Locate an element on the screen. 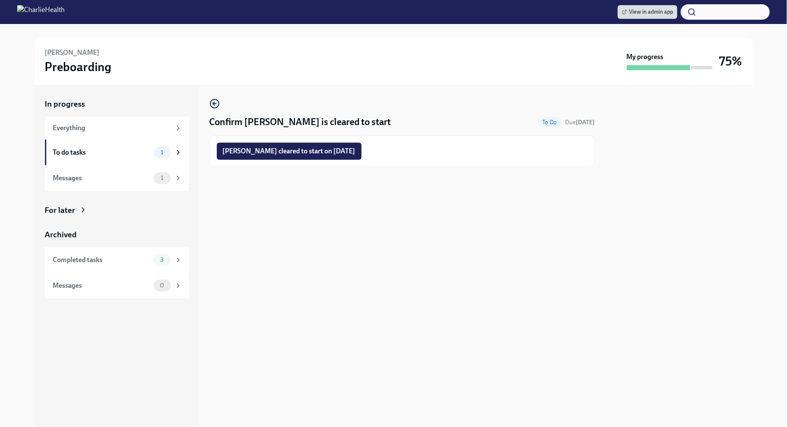  a: To do tasks1 is located at coordinates (117, 153).